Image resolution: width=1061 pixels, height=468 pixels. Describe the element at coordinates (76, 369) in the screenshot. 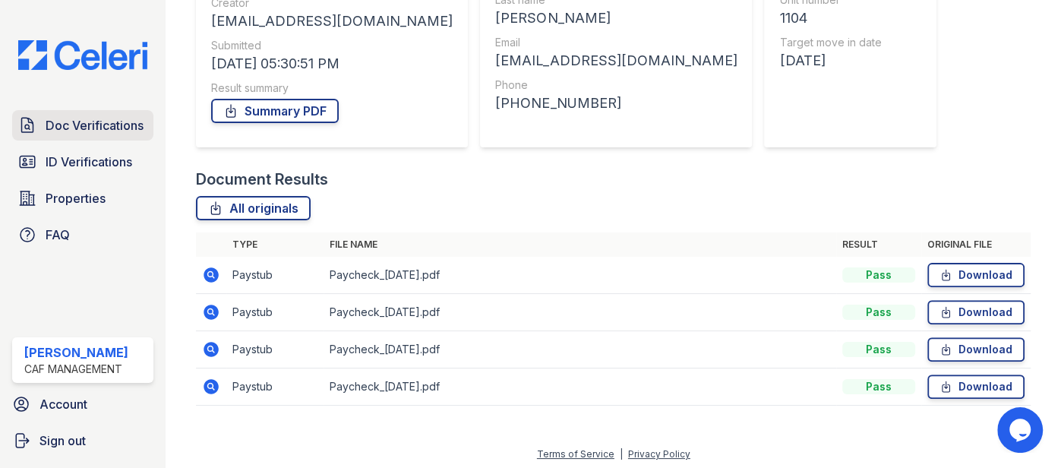

I see `div: CAF Management` at that location.